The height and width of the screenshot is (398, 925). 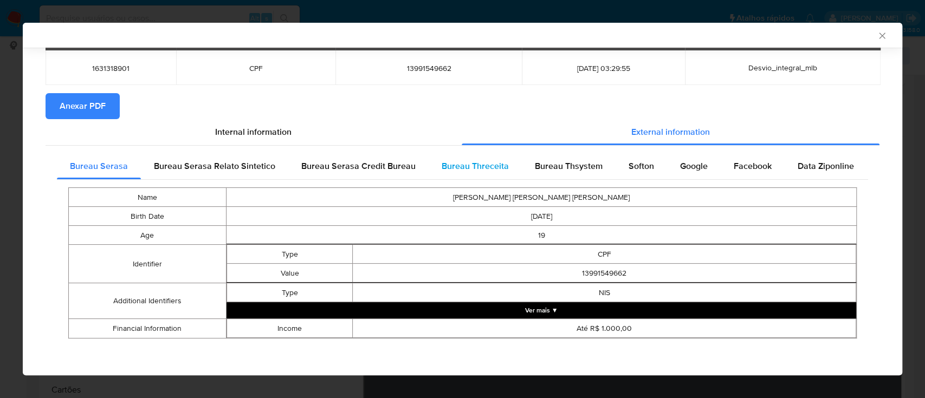 I want to click on button: Fechar a janela, so click(x=881, y=35).